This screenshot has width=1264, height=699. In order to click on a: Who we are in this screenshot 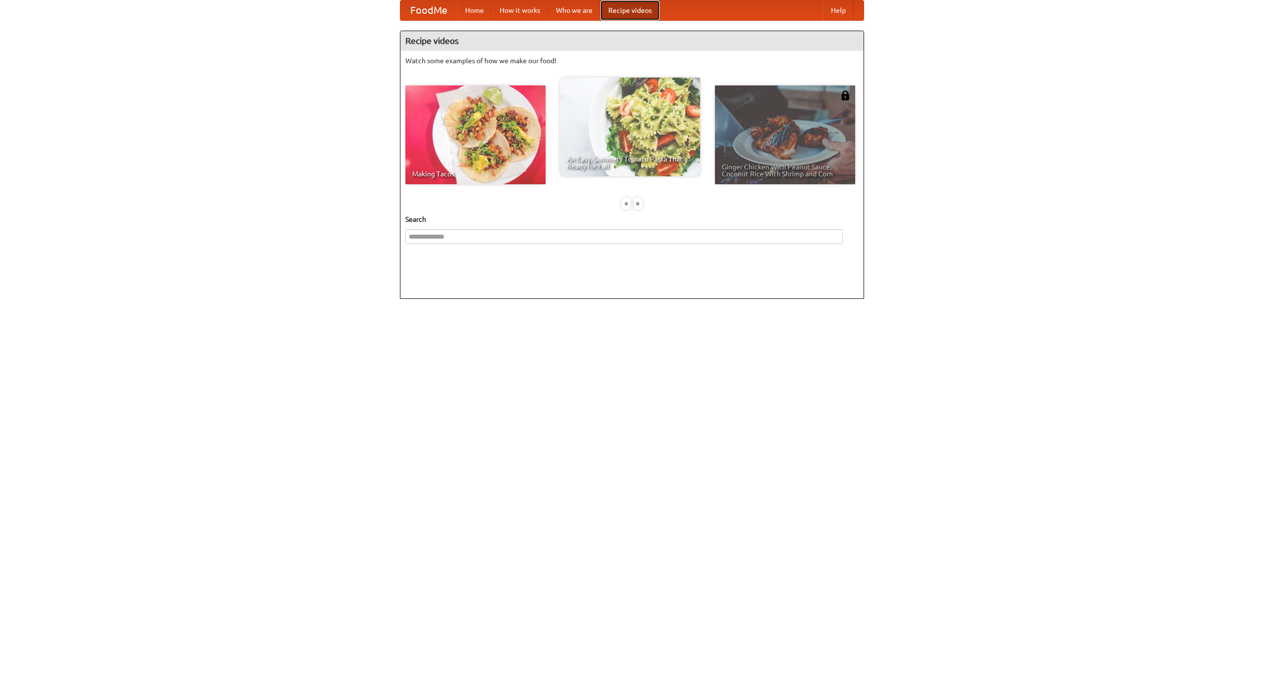, I will do `click(574, 10)`.